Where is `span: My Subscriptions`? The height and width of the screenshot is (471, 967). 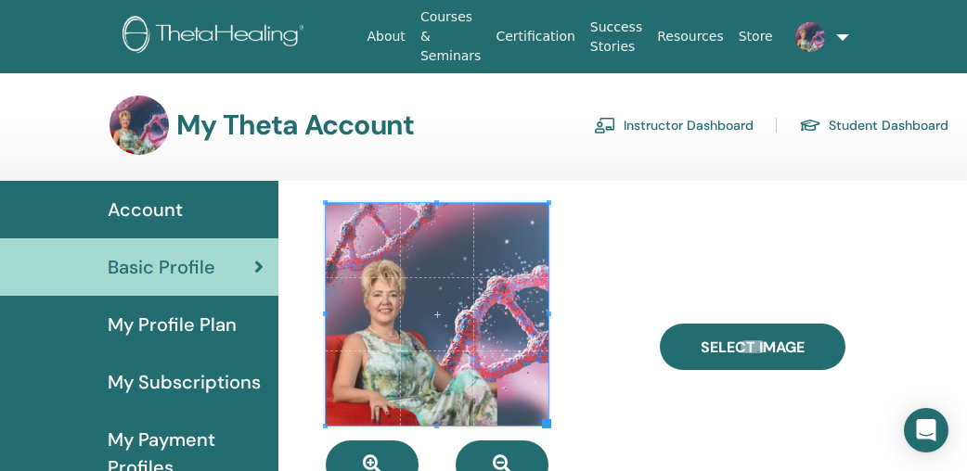
span: My Subscriptions is located at coordinates (184, 382).